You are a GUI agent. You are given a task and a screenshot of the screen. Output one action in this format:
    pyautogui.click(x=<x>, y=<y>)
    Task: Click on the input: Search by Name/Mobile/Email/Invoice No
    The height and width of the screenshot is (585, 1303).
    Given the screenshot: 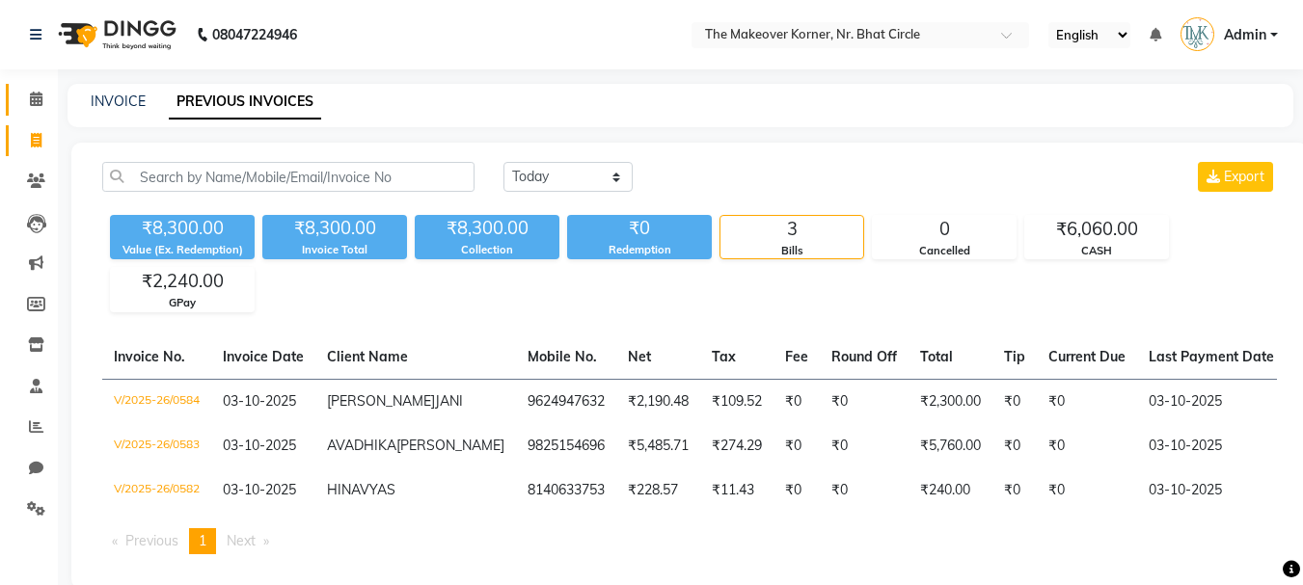 What is the action you would take?
    pyautogui.click(x=288, y=176)
    